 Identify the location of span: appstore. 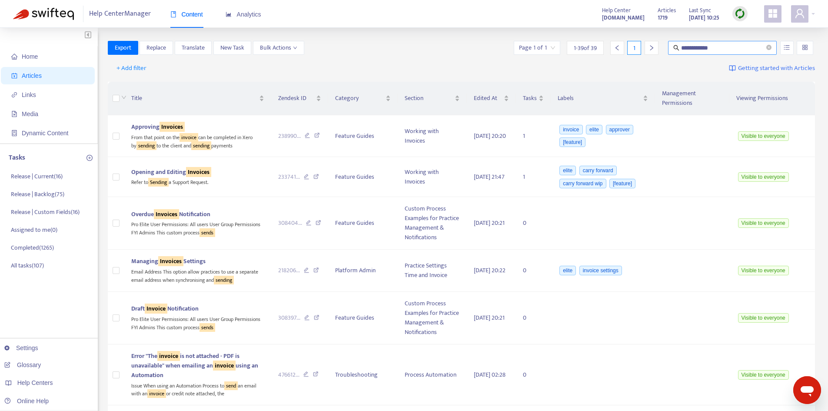
(773, 13).